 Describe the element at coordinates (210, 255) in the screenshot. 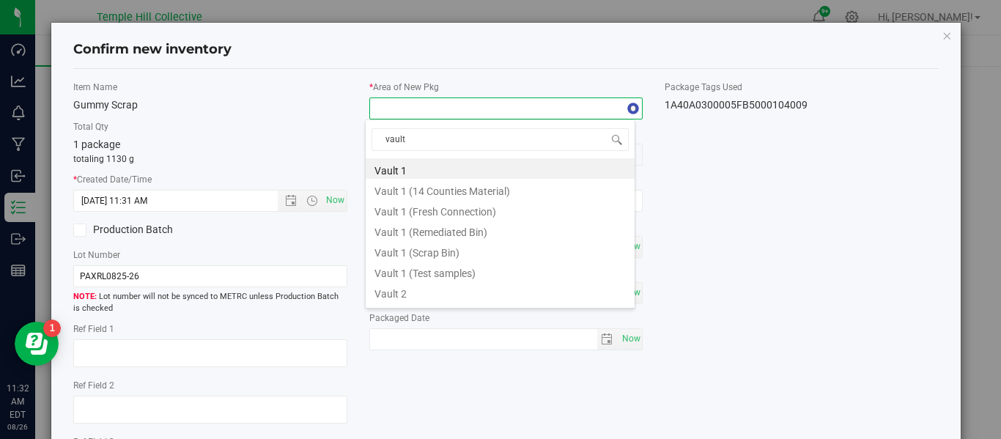

I see `label: Lot Number` at that location.